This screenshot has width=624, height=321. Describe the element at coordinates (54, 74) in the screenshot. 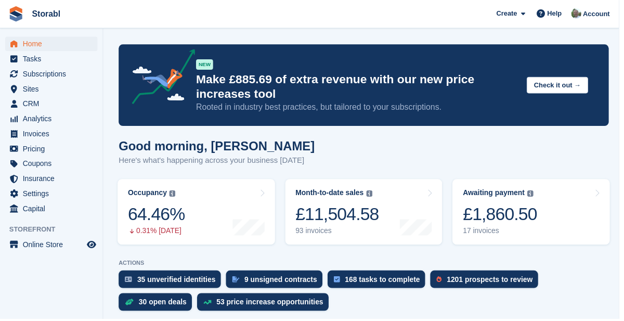

I see `span: Subscriptions` at that location.